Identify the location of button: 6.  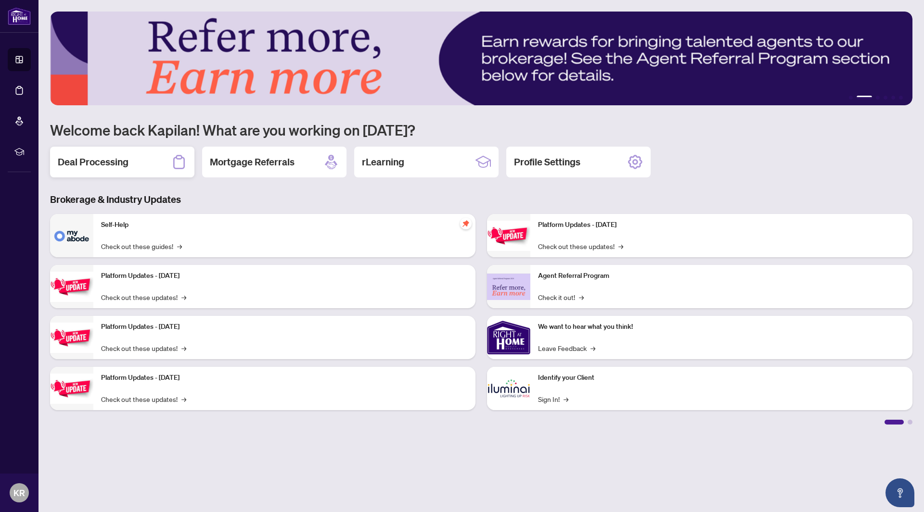
(901, 98).